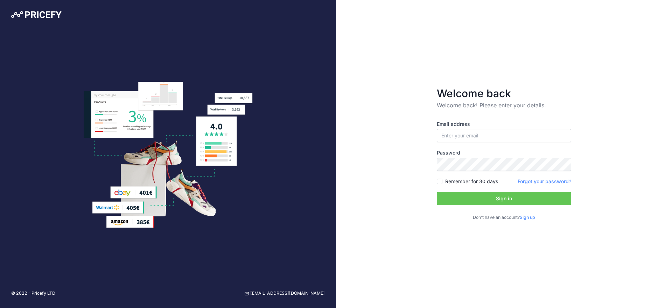 The width and height of the screenshot is (672, 308). What do you see at coordinates (504, 124) in the screenshot?
I see `label: Email address` at bounding box center [504, 124].